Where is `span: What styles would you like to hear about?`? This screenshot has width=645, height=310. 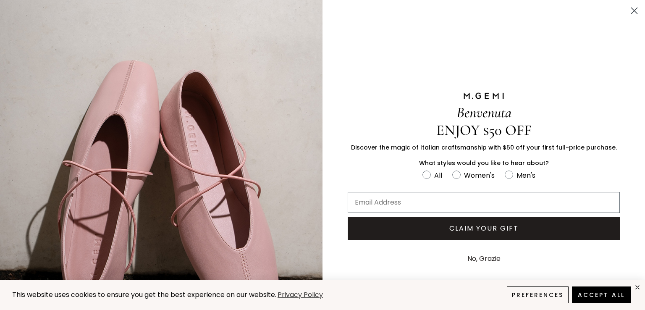
span: What styles would you like to hear about? is located at coordinates (483, 163).